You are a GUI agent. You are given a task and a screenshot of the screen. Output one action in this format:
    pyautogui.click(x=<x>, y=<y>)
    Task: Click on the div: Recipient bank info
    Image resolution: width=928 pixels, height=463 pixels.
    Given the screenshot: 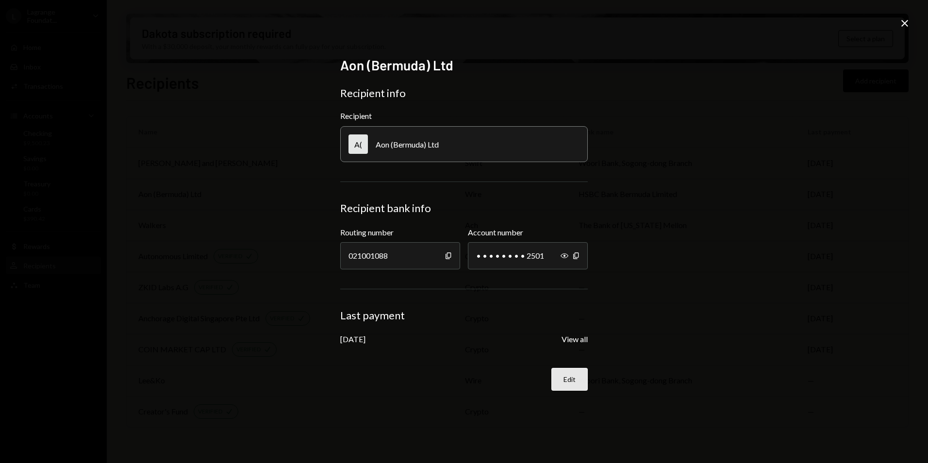 What is the action you would take?
    pyautogui.click(x=464, y=208)
    